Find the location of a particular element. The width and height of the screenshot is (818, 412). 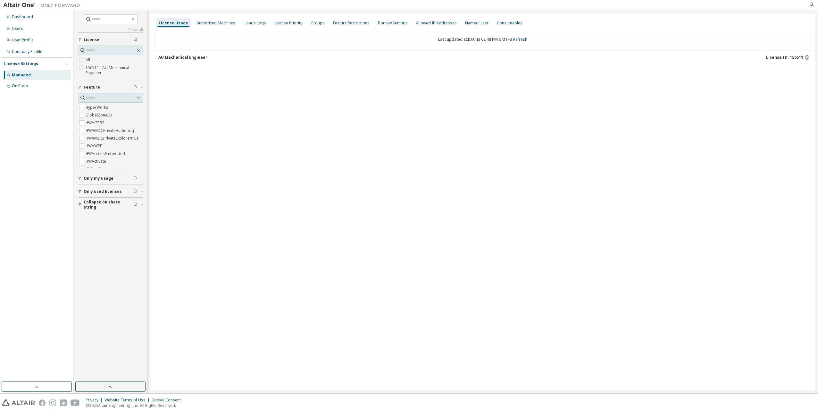

span: Feature is located at coordinates (92, 87).